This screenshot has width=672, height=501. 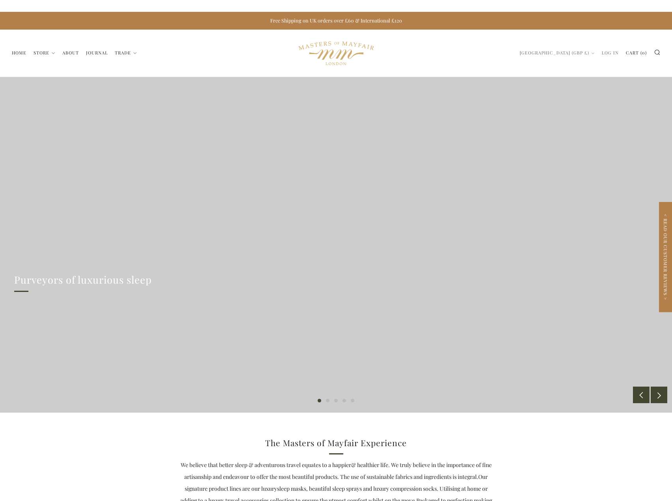 I want to click on h2: The Masters of Mayfair Experience, so click(x=336, y=443).